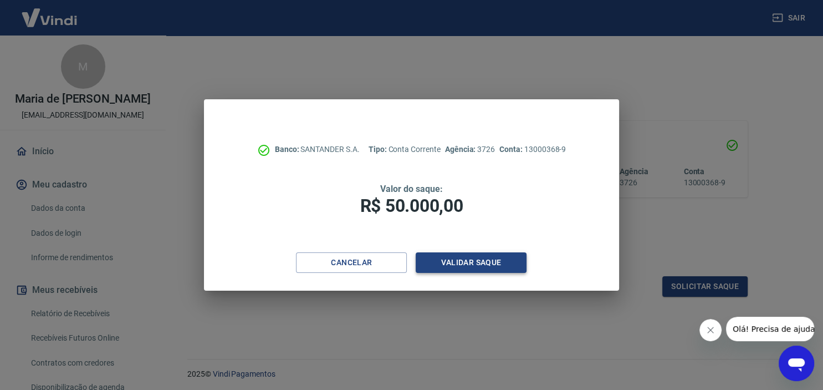  What do you see at coordinates (317, 149) in the screenshot?
I see `p: SANTANDER S.A.` at bounding box center [317, 149].